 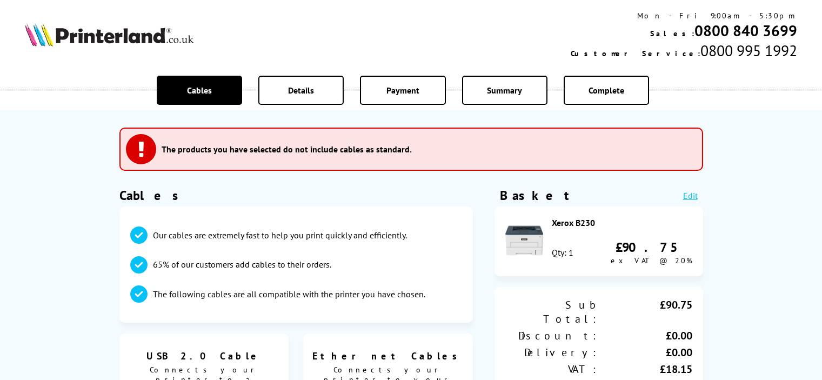 I want to click on span: Payment, so click(x=403, y=90).